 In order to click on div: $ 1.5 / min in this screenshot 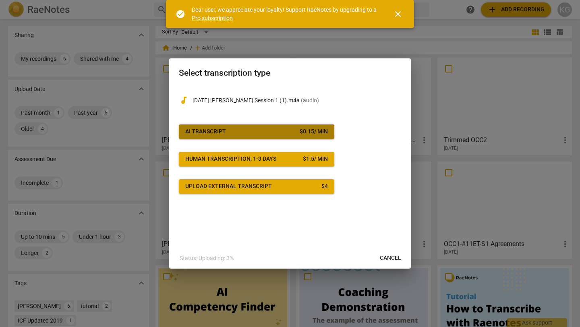, I will do `click(316, 159)`.